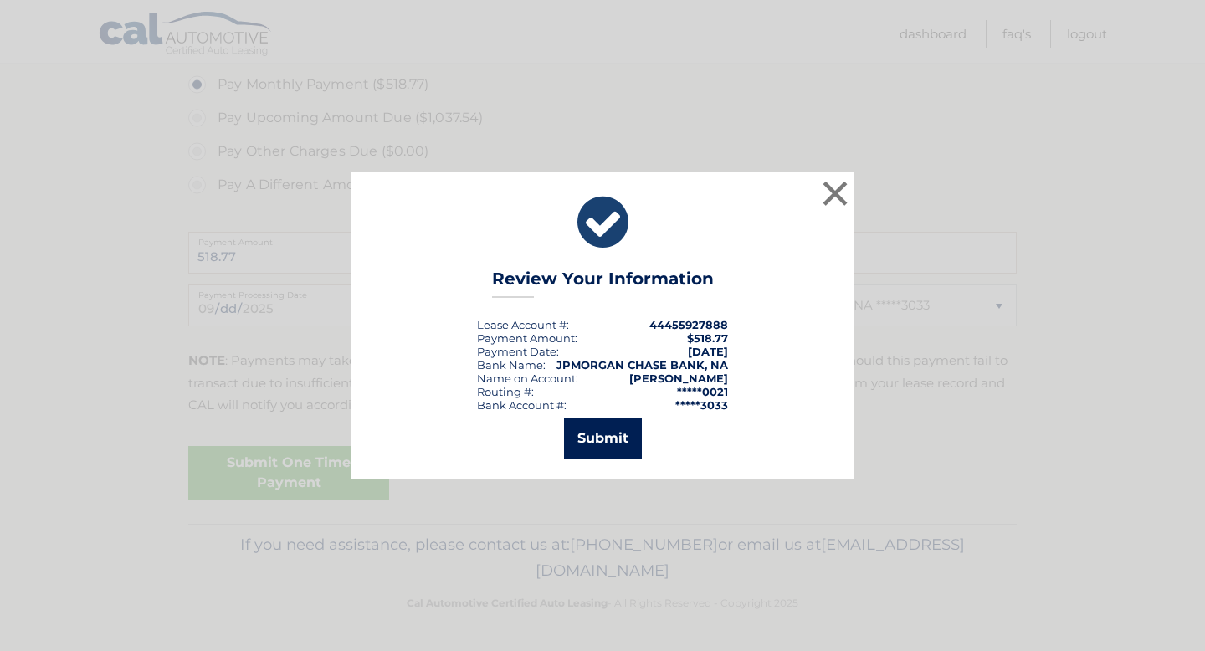  What do you see at coordinates (521, 405) in the screenshot?
I see `div: Bank Account #:` at bounding box center [521, 405].